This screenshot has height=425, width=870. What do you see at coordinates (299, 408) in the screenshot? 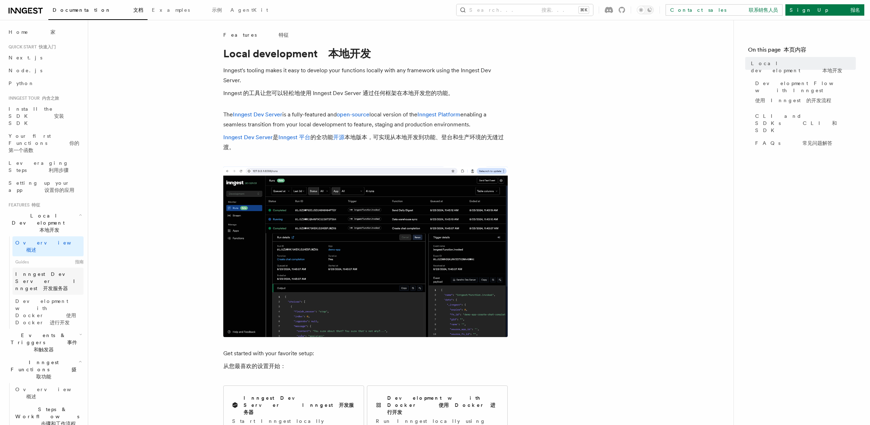
I see `font: Inngest 开发服务器` at bounding box center [299, 408].